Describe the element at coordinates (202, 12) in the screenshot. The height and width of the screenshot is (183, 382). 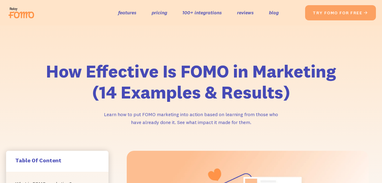
I see `a: 100+ integrations` at that location.